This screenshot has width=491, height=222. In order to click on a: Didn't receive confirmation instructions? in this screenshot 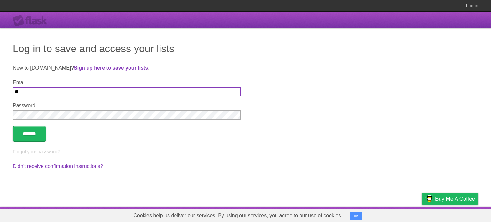, I will do `click(58, 166)`.